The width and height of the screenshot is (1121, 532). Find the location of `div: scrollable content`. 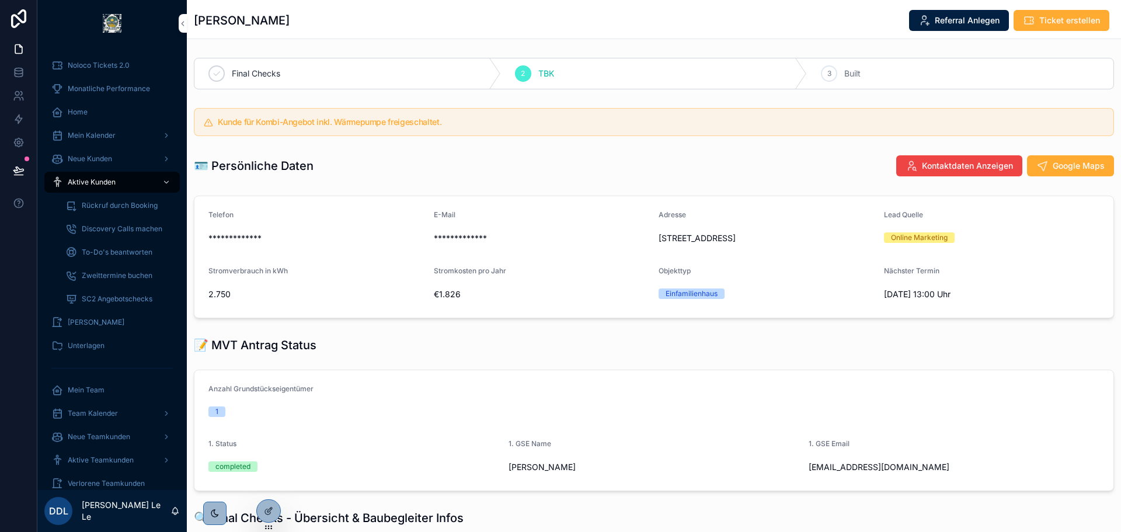

div: scrollable content is located at coordinates (112, 268).